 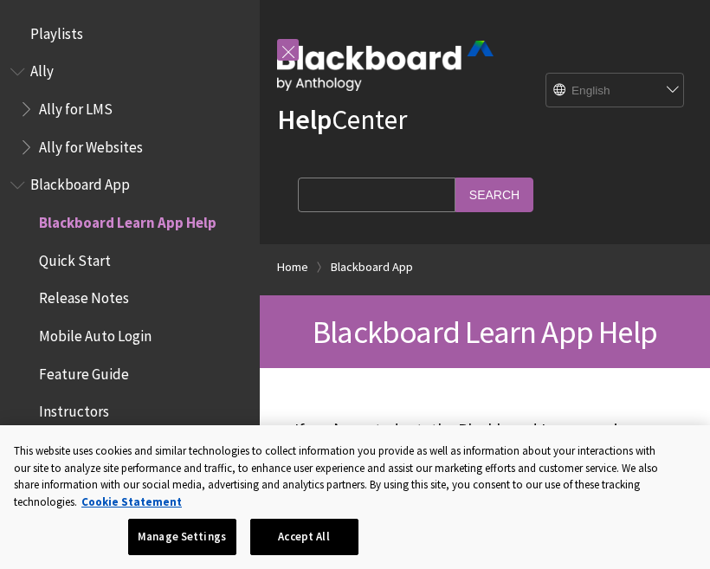 I want to click on div: This website uses cookies and similar technologies to collect information you provide as well as ..., so click(x=337, y=476).